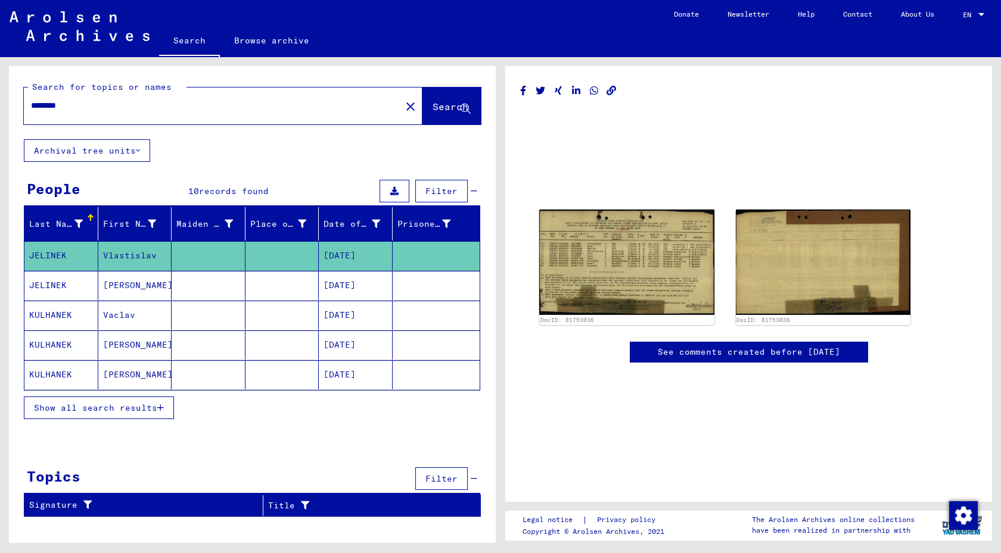 The width and height of the screenshot is (1001, 553). I want to click on span: Search, so click(450, 107).